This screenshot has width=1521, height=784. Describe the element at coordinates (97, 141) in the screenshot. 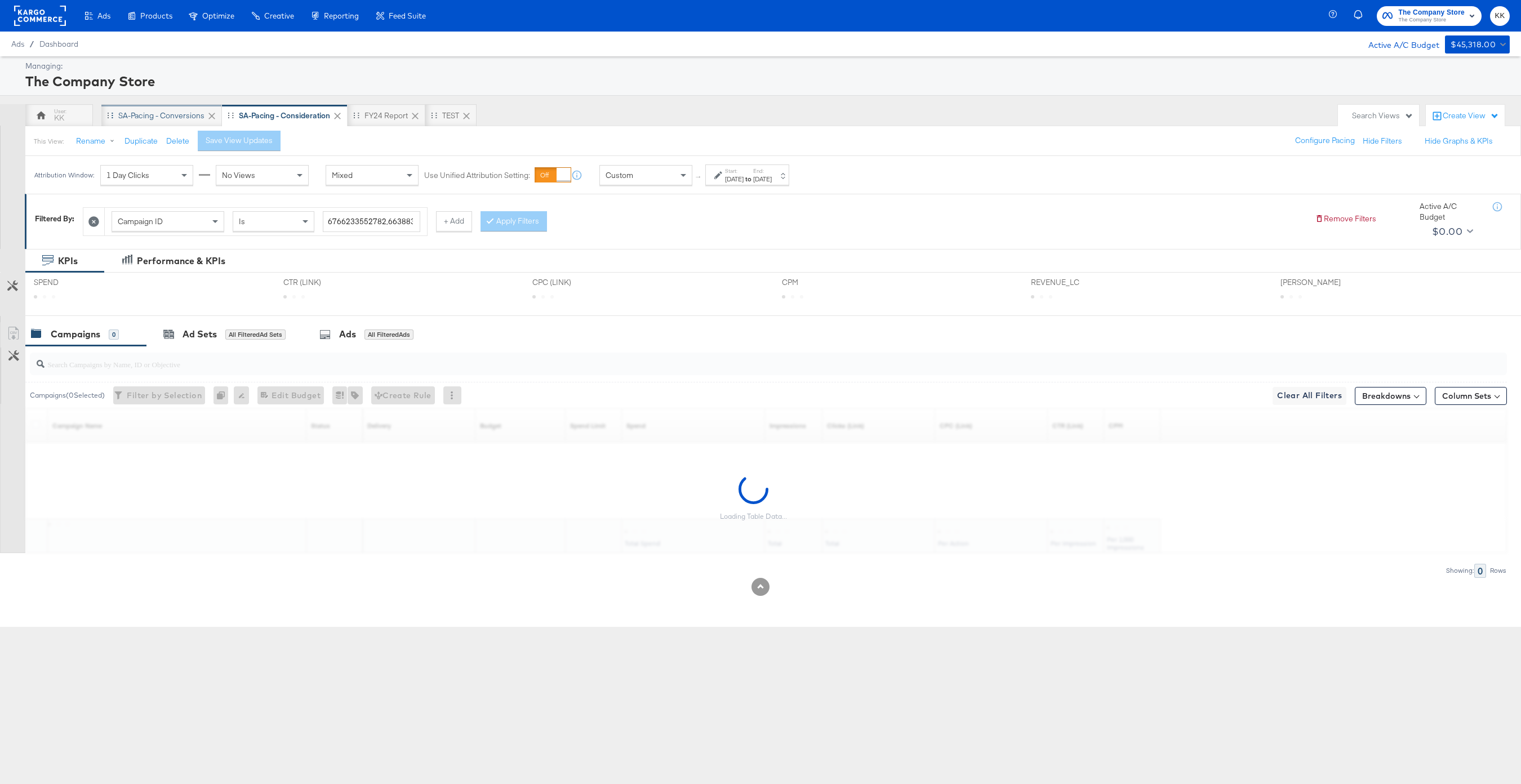

I see `button: Rename` at that location.